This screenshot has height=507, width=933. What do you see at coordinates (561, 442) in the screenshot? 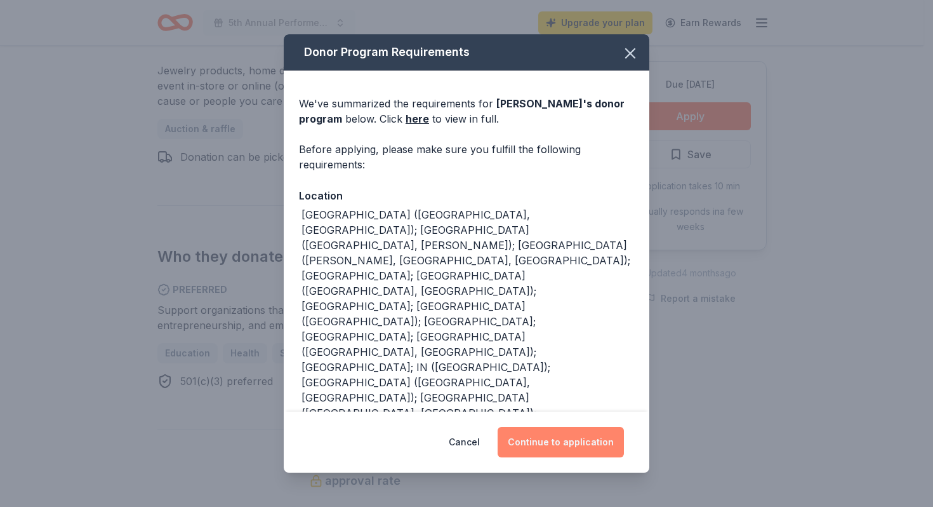
I see `button: Continue to application` at bounding box center [561, 442].